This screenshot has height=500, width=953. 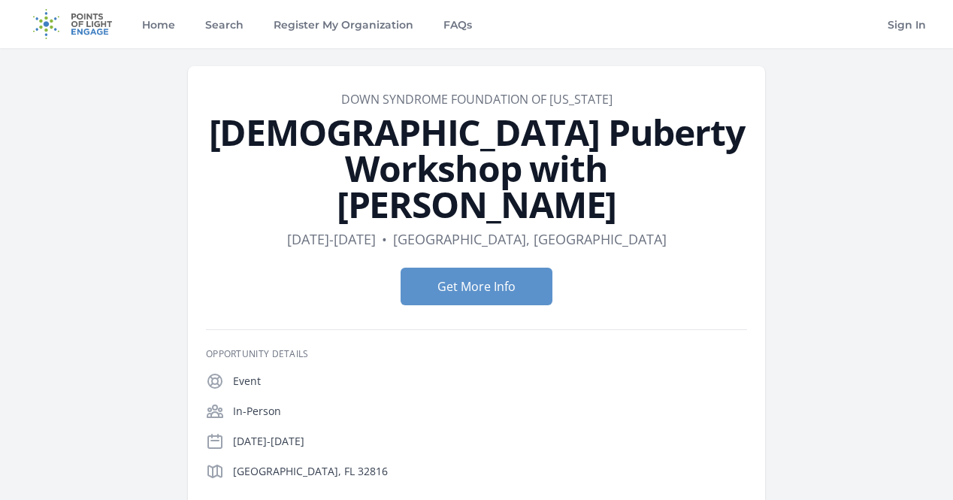 What do you see at coordinates (490, 381) in the screenshot?
I see `p: Event` at bounding box center [490, 381].